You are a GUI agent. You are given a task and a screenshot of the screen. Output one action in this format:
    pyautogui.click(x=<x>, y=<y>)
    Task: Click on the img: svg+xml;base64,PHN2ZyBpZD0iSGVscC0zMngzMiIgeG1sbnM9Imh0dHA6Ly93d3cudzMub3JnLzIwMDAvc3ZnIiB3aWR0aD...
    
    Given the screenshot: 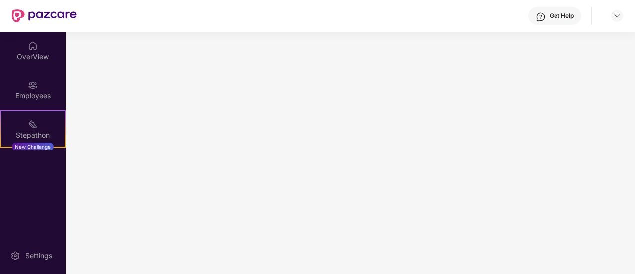 What is the action you would take?
    pyautogui.click(x=540, y=17)
    